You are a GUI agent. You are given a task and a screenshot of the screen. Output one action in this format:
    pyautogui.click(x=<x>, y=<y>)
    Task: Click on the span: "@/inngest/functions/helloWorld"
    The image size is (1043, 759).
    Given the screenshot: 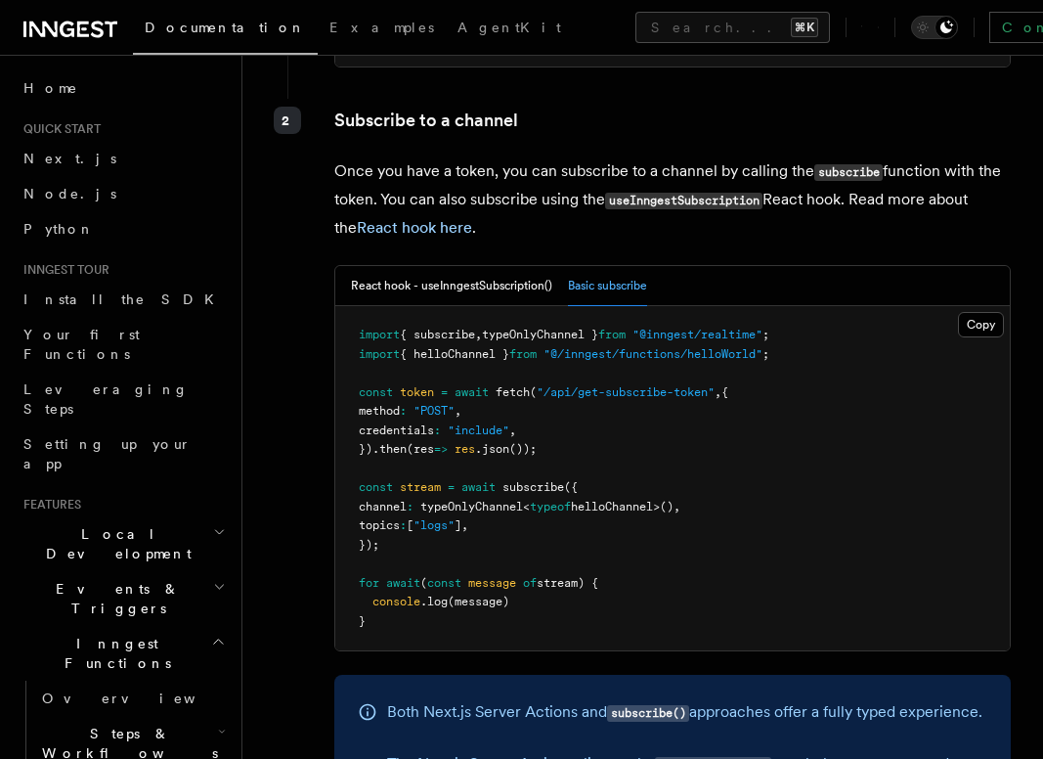 What is the action you would take?
    pyautogui.click(x=653, y=354)
    